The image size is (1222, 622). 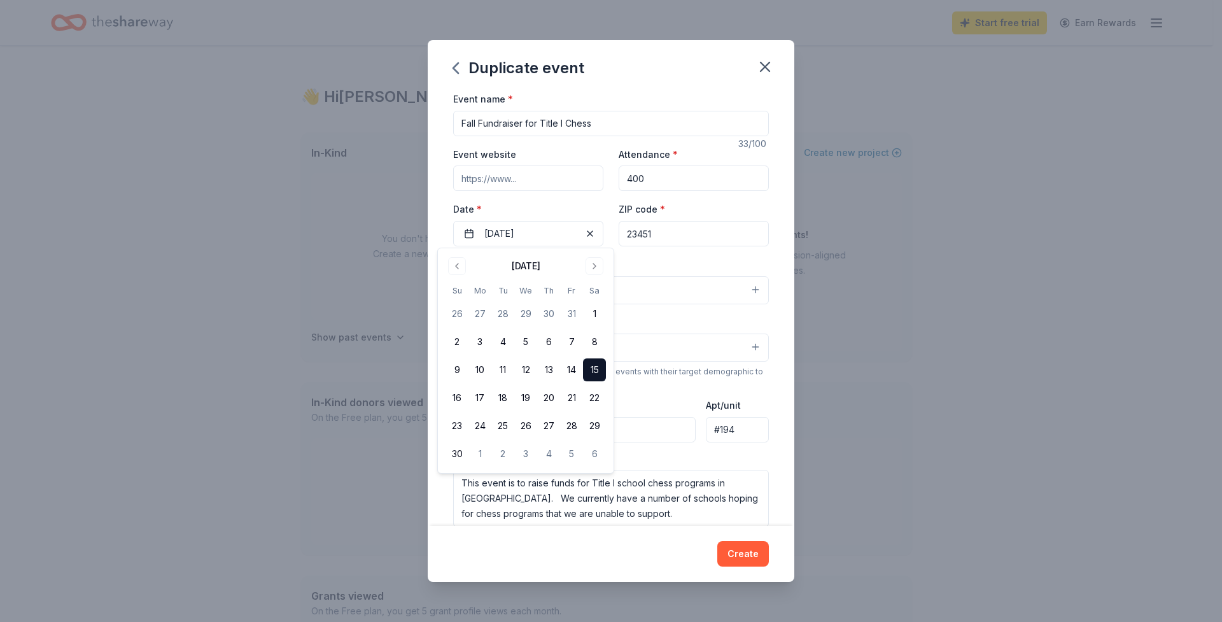 What do you see at coordinates (648, 155) in the screenshot?
I see `label: Attendance` at bounding box center [648, 155].